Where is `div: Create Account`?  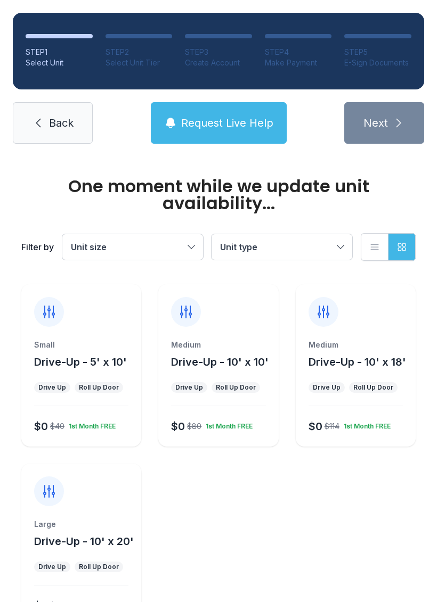 div: Create Account is located at coordinates (218, 63).